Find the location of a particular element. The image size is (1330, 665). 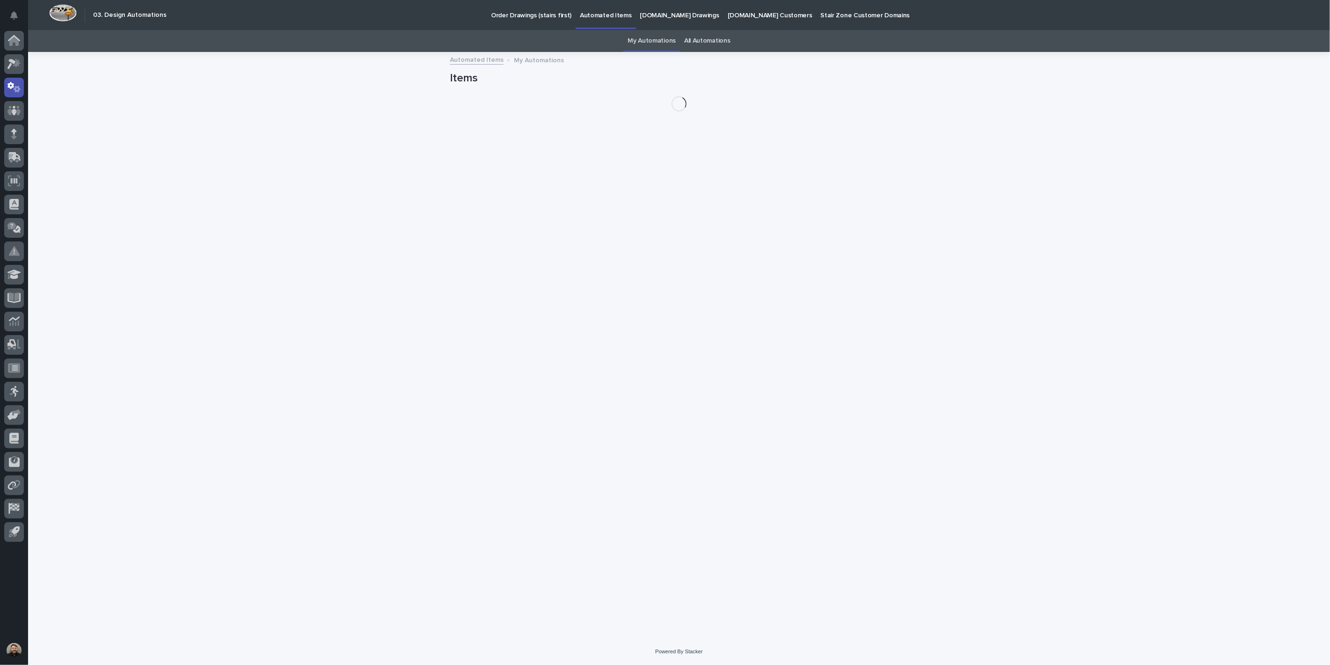

a: All Automations is located at coordinates (707, 41).